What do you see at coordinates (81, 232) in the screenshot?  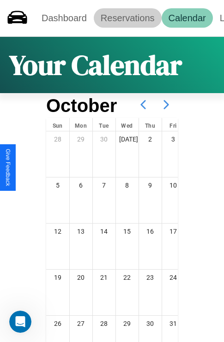 I see `div: 13` at bounding box center [81, 232].